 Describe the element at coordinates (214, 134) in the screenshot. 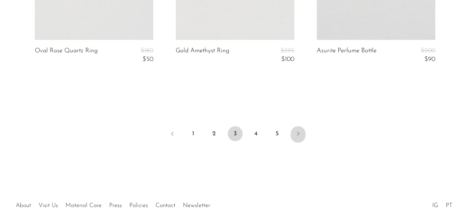

I see `a: 2` at that location.